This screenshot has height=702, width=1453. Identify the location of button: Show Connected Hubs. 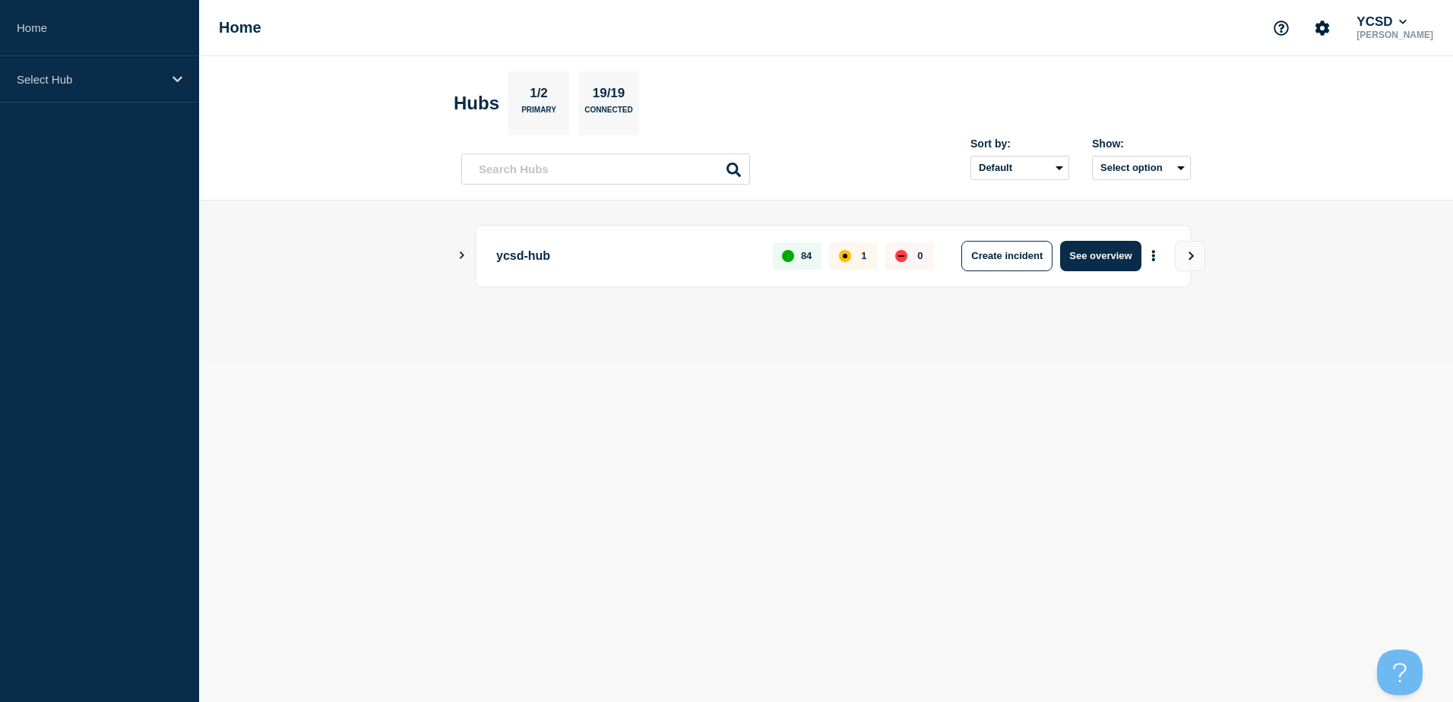
(462, 255).